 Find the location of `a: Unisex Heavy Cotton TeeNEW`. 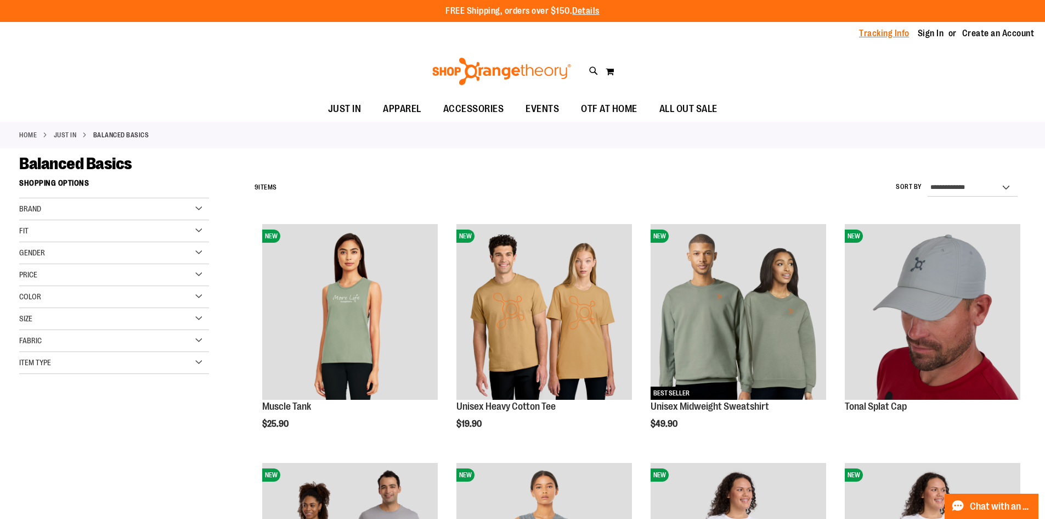

a: Unisex Heavy Cotton TeeNEW is located at coordinates (544, 312).